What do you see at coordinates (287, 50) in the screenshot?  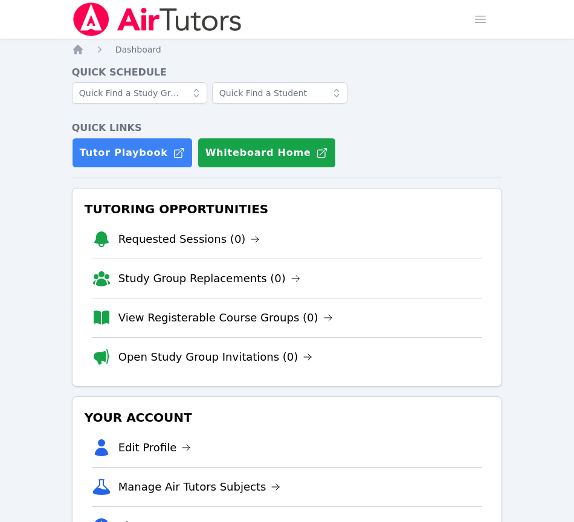 I see `nav: Breadcrumb` at bounding box center [287, 50].